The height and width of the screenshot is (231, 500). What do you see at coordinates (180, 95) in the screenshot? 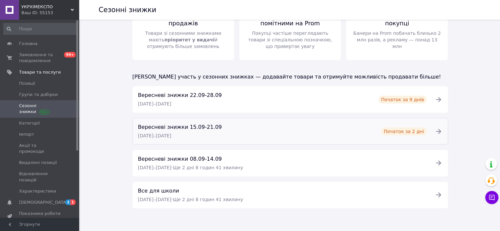
I see `span: Вересневі знижки 22.09-28.09` at bounding box center [180, 95].